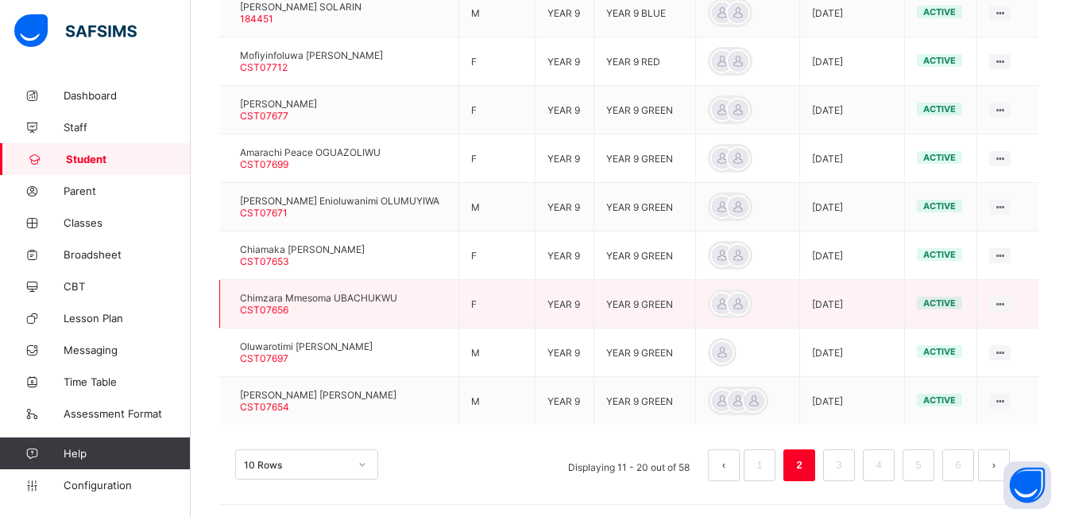 Image resolution: width=1067 pixels, height=517 pixels. I want to click on span: CST07712, so click(264, 67).